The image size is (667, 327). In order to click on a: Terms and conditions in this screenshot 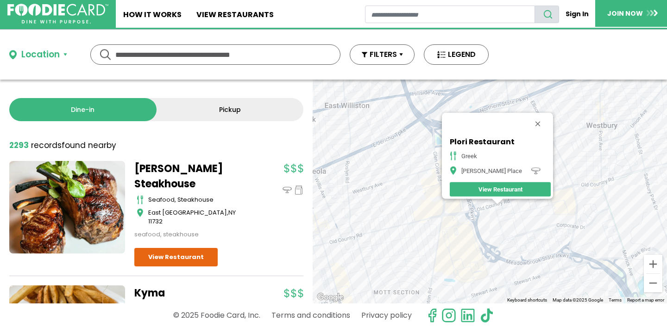, I will do `click(311, 315)`.